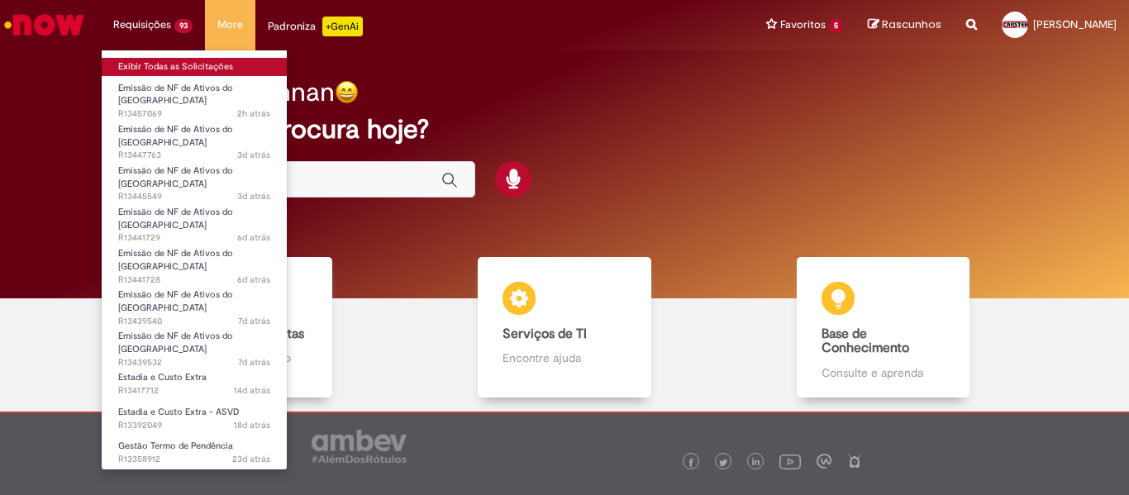 This screenshot has height=495, width=1129. What do you see at coordinates (254, 362) in the screenshot?
I see `time: 22/08/2025 11:46:42` at bounding box center [254, 362].